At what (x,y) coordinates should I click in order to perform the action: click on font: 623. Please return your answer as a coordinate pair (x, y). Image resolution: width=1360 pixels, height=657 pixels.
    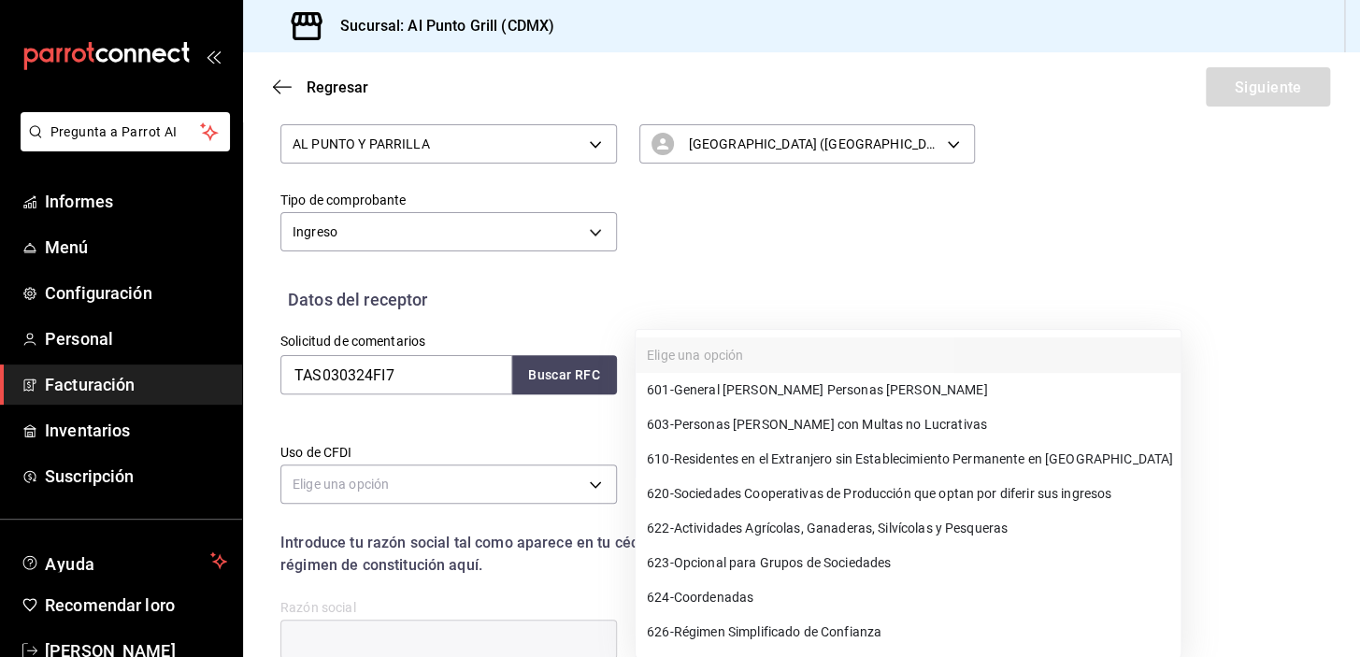
    Looking at the image, I should click on (658, 563).